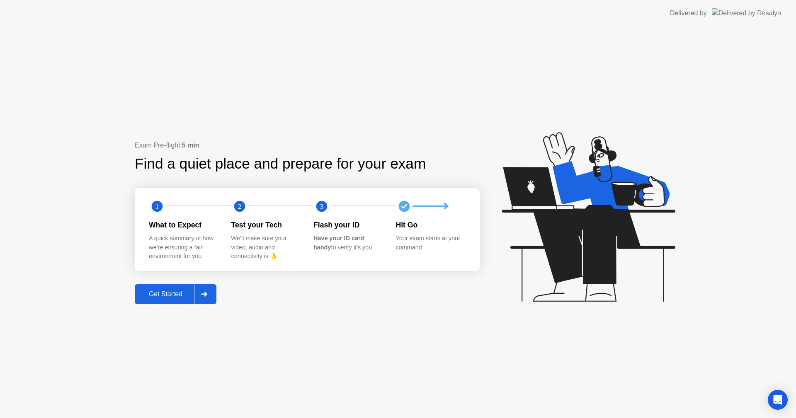  I want to click on div: What to Expect, so click(183, 225).